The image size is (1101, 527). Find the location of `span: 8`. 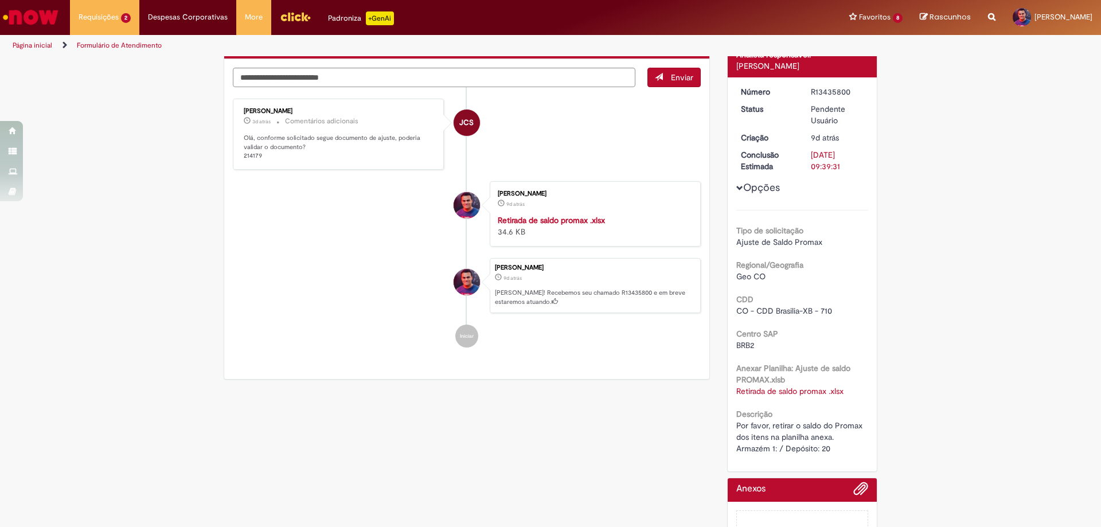

span: 8 is located at coordinates (897, 18).